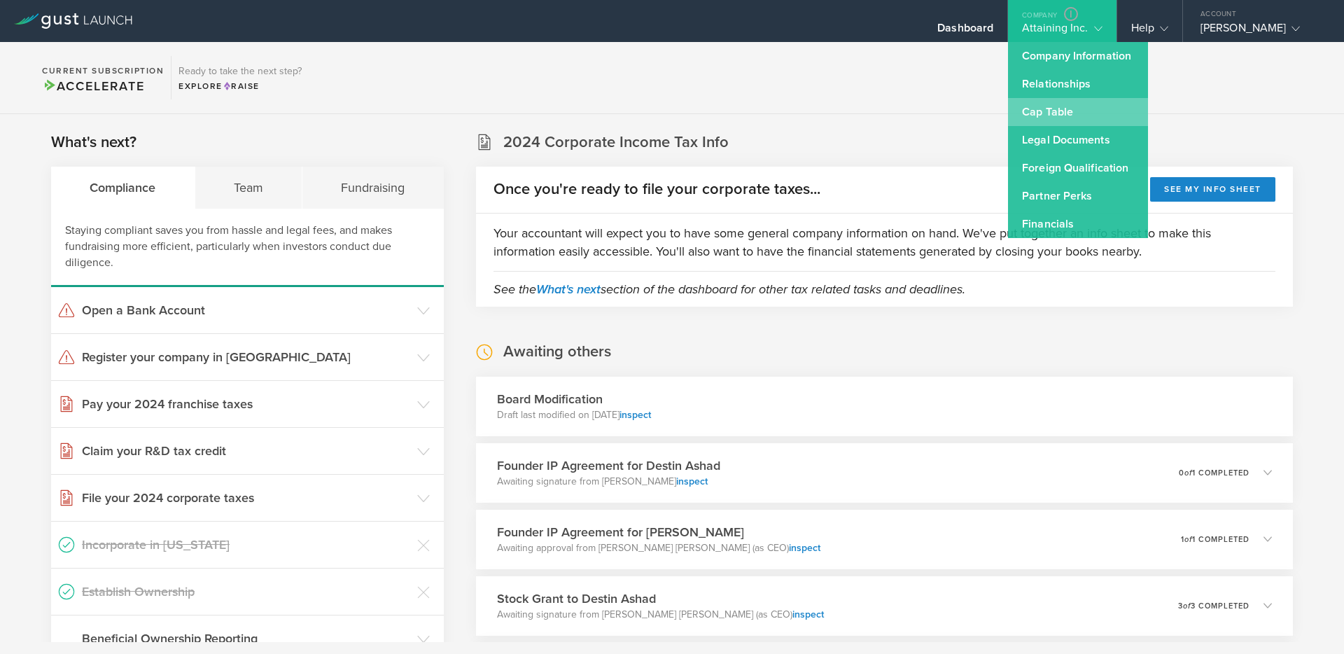  What do you see at coordinates (373, 188) in the screenshot?
I see `div: Fundraising` at bounding box center [373, 188].